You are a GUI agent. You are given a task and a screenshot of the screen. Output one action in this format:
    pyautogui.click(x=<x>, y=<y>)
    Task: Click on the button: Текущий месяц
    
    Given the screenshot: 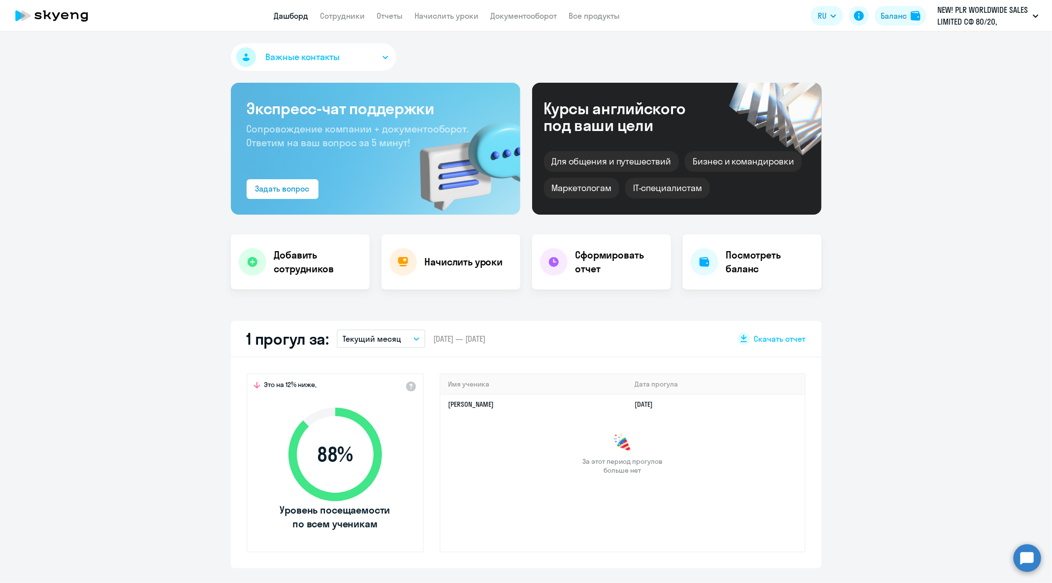 What is the action you would take?
    pyautogui.click(x=381, y=339)
    